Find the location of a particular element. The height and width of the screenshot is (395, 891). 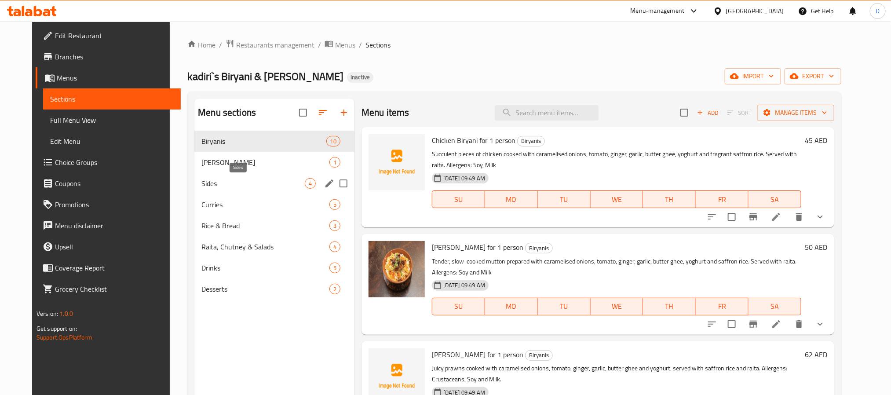

a: Choice Groups is located at coordinates (108, 162).